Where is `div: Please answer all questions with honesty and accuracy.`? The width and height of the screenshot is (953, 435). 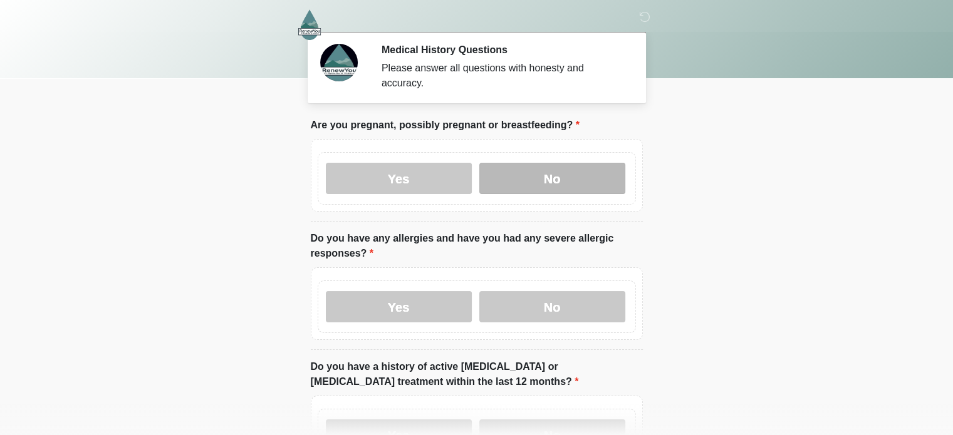 div: Please answer all questions with honesty and accuracy. is located at coordinates (502, 76).